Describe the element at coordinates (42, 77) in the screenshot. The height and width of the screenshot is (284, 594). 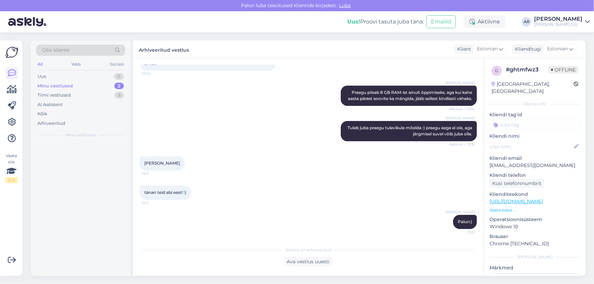
I see `div: Uus` at that location.